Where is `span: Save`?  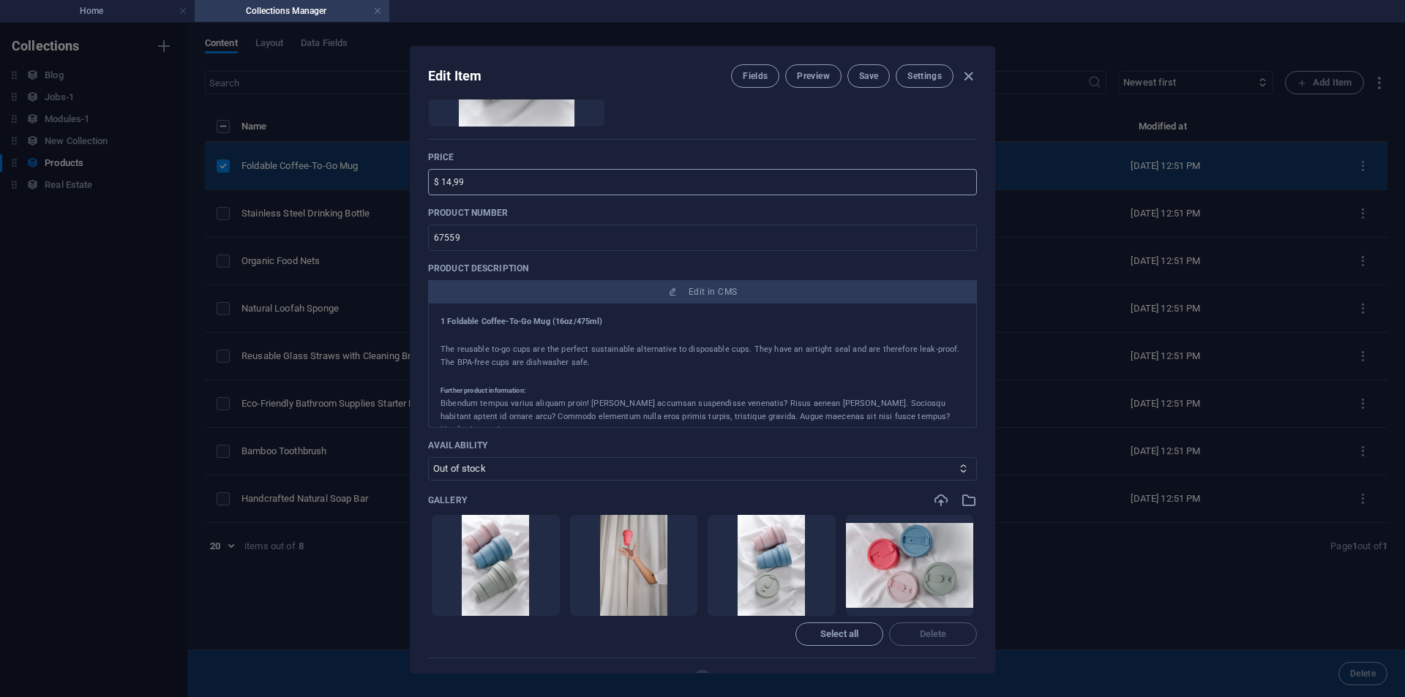
span: Save is located at coordinates (868, 76).